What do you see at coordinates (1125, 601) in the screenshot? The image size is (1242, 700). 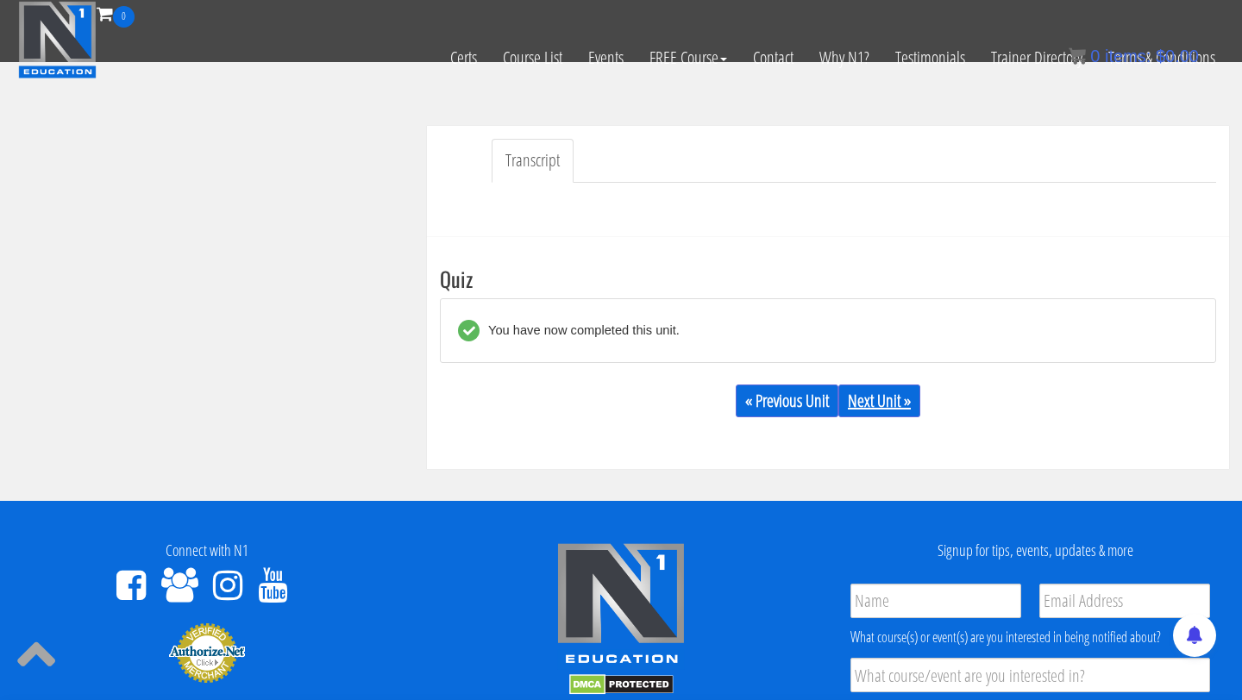 I see `input: Email Address` at bounding box center [1125, 601].